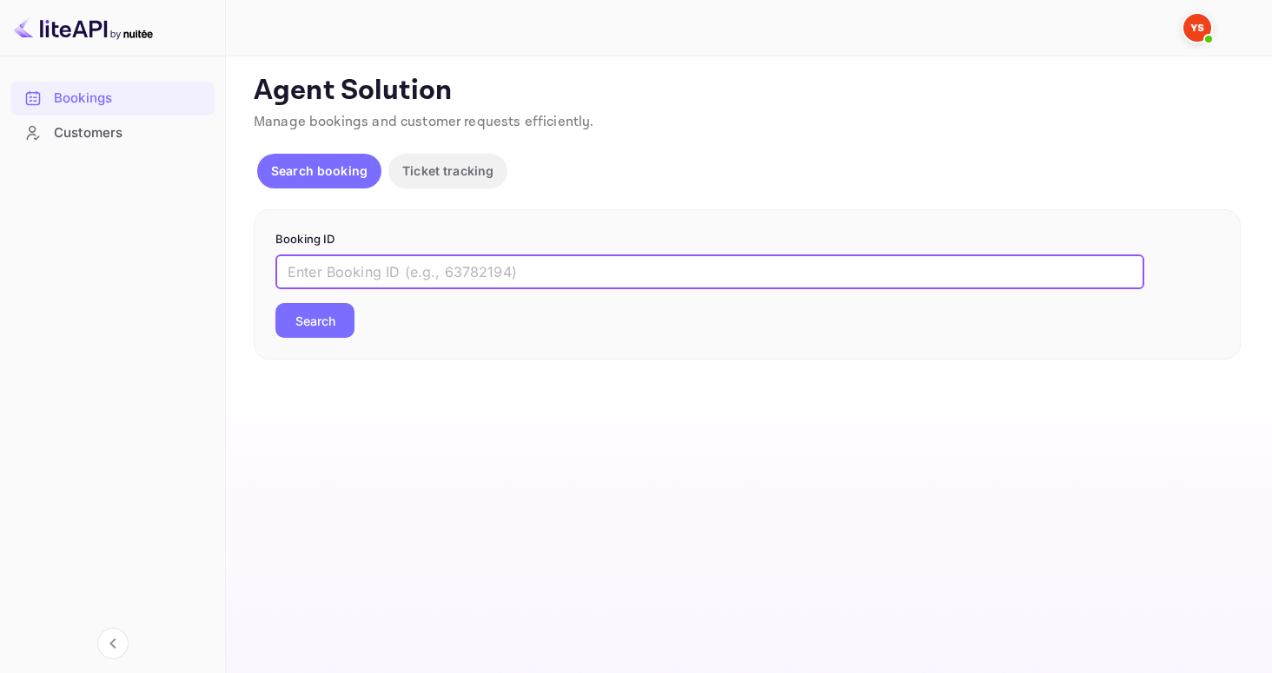 The image size is (1272, 673). I want to click on span: Manage bookings and customer requests efficiently., so click(424, 122).